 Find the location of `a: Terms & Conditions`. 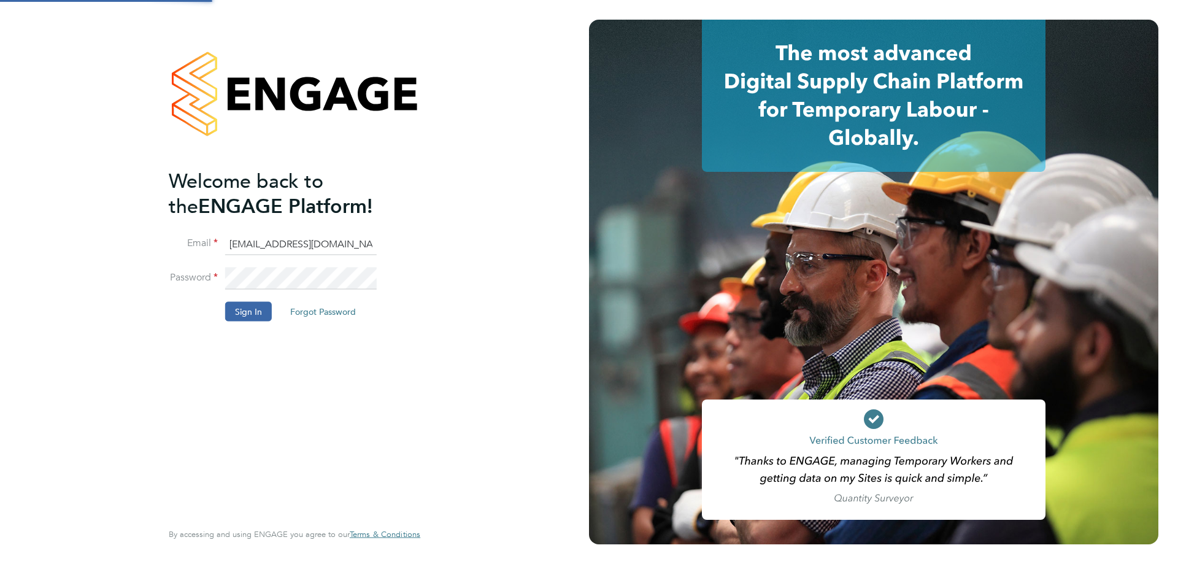

a: Terms & Conditions is located at coordinates (385, 534).